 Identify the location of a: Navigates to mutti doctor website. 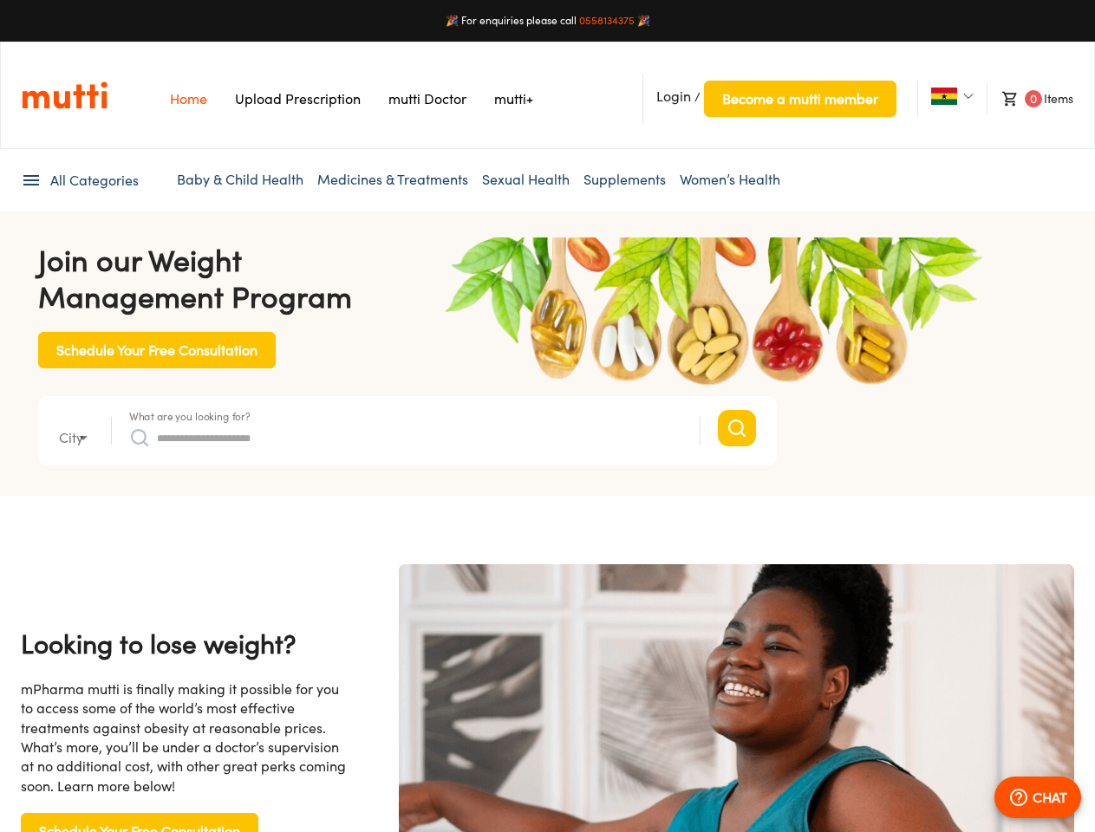
(427, 99).